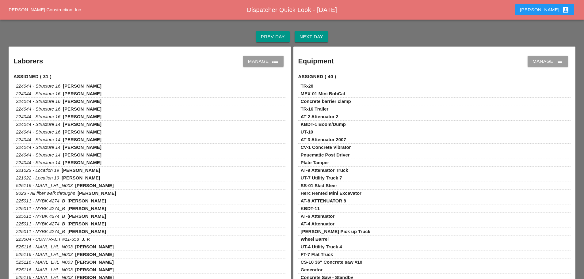  I want to click on span: AT-6 Attenuator, so click(317, 216).